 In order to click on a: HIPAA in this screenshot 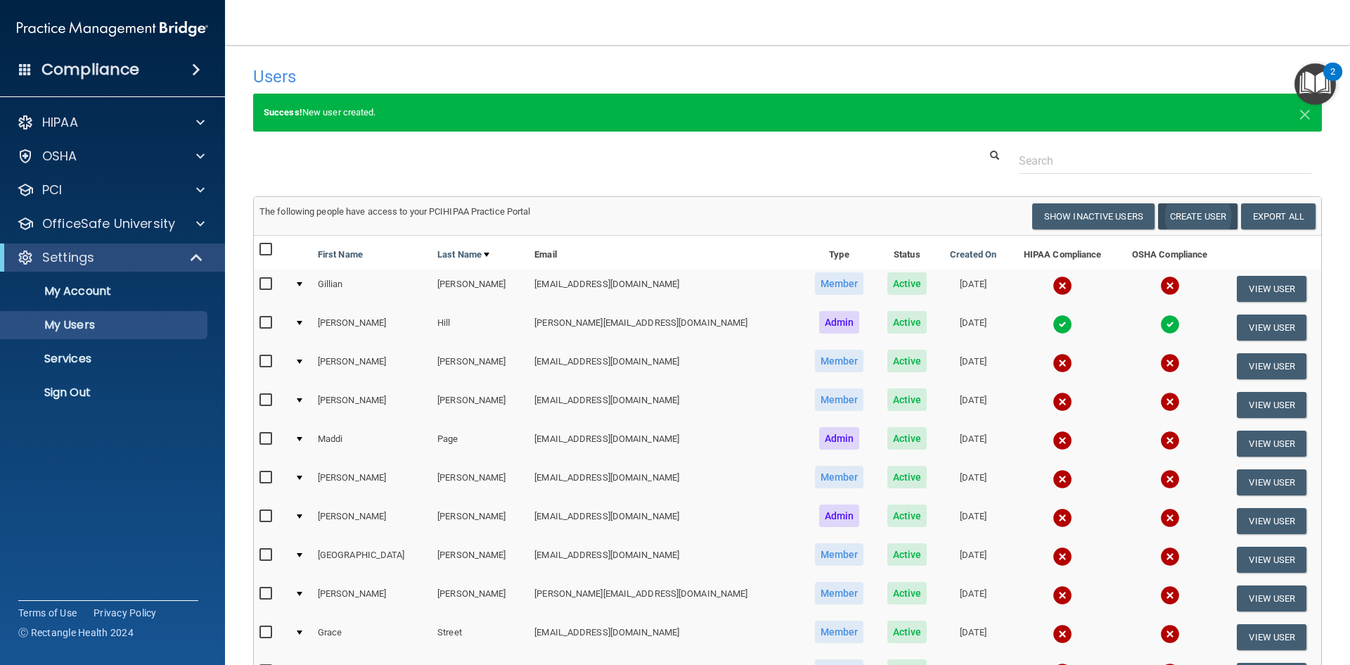, I will do `click(110, 122)`.